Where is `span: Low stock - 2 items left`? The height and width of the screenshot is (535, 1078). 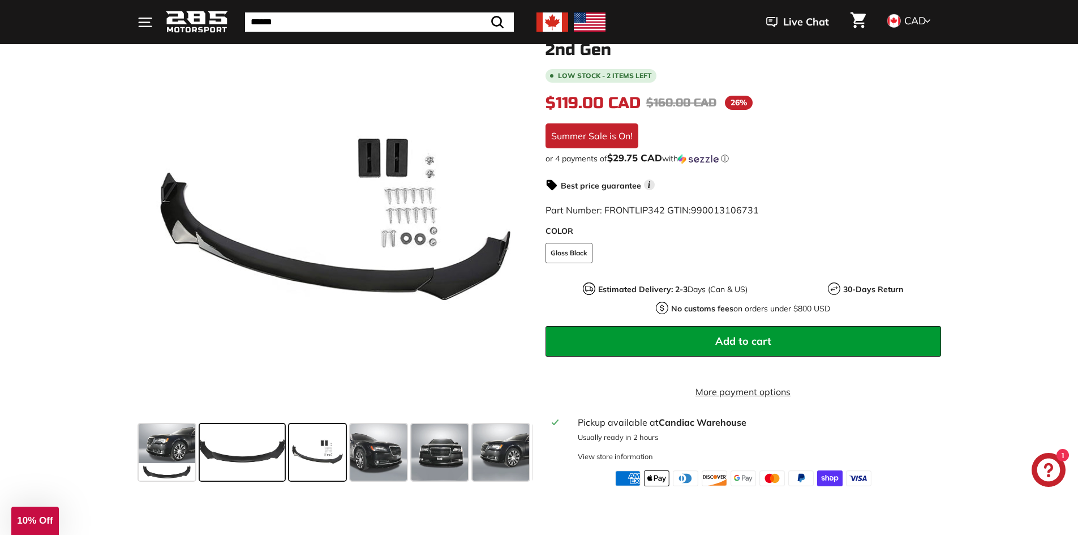 span: Low stock - 2 items left is located at coordinates (605, 76).